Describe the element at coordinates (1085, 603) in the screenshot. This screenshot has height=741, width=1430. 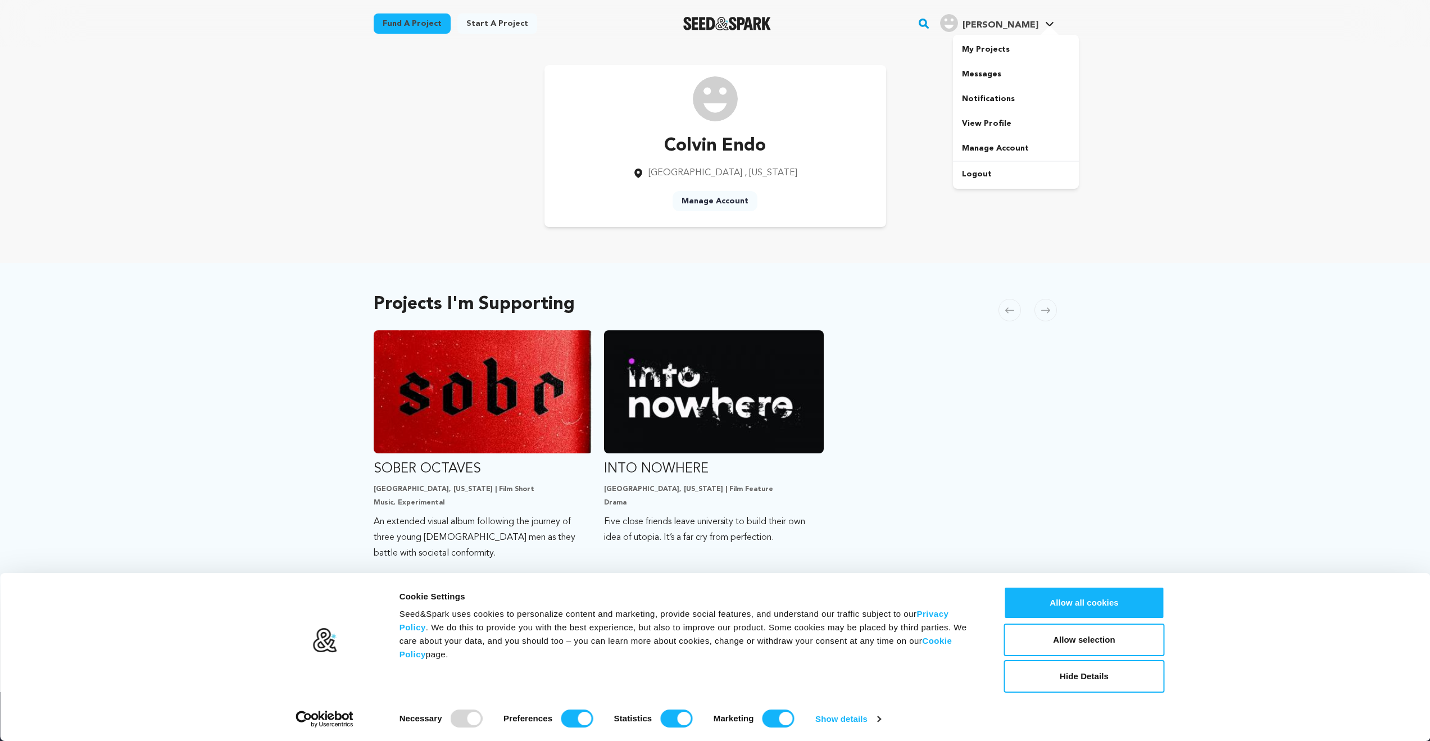
I see `button: Allow all cookies` at that location.